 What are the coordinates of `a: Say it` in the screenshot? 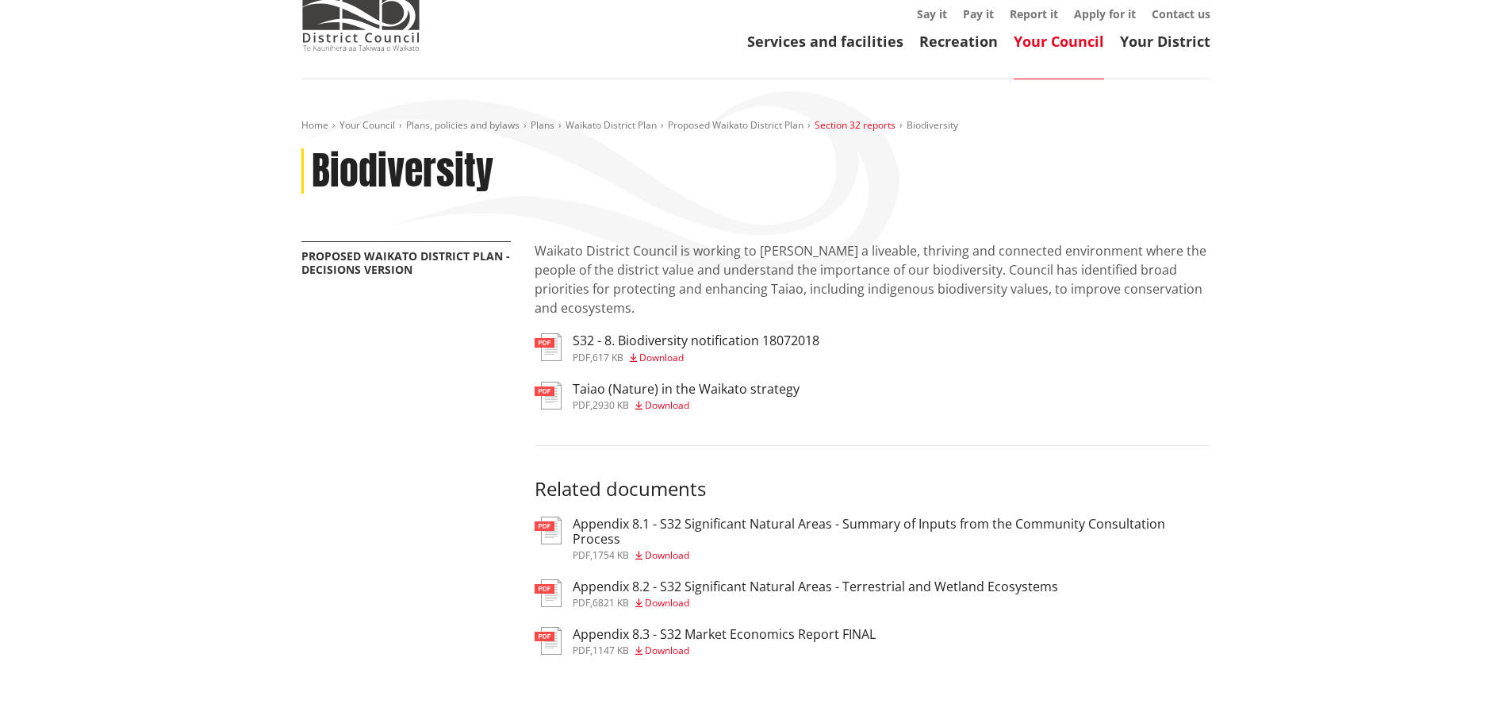 It's located at (932, 13).